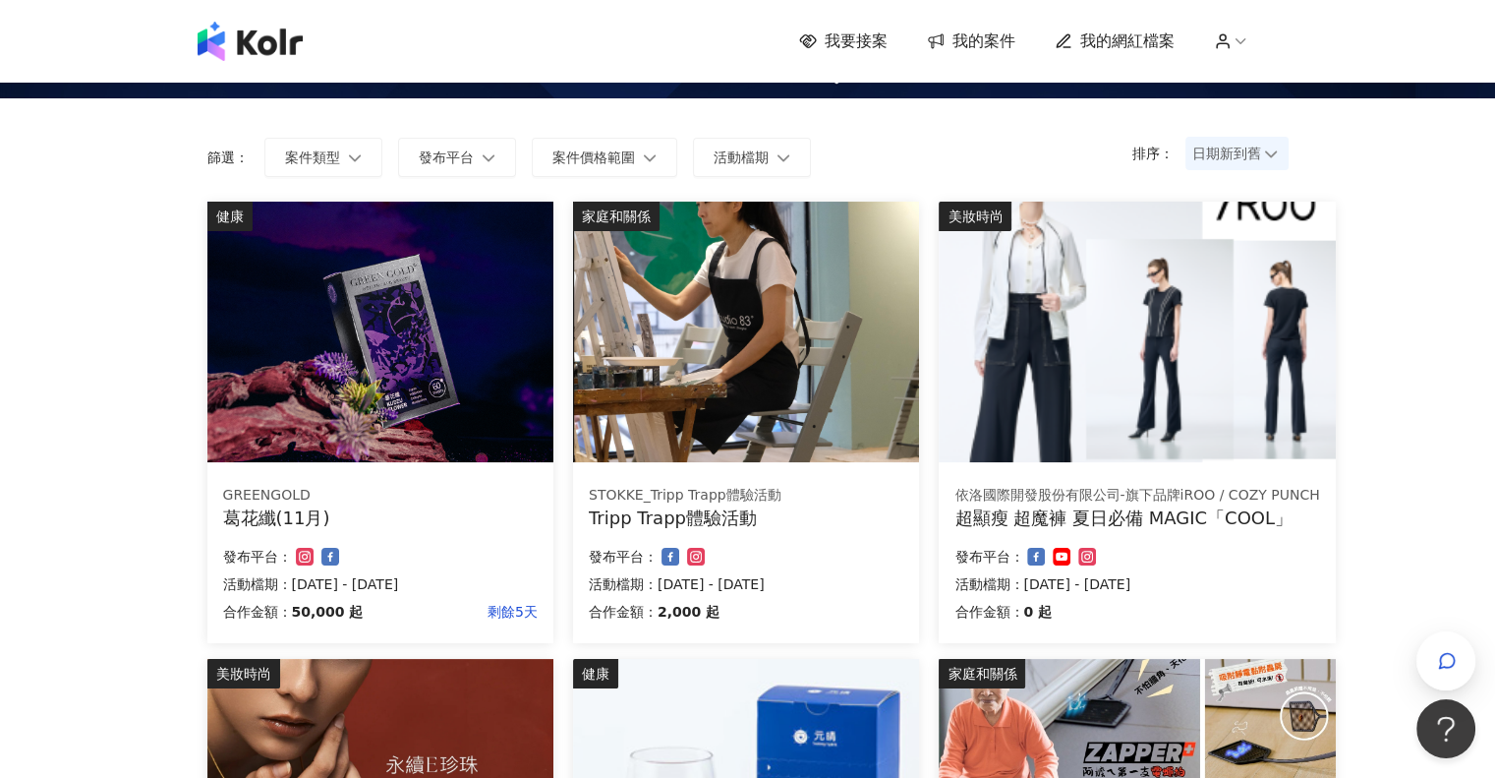  I want to click on span: 我的網紅檔案, so click(1128, 41).